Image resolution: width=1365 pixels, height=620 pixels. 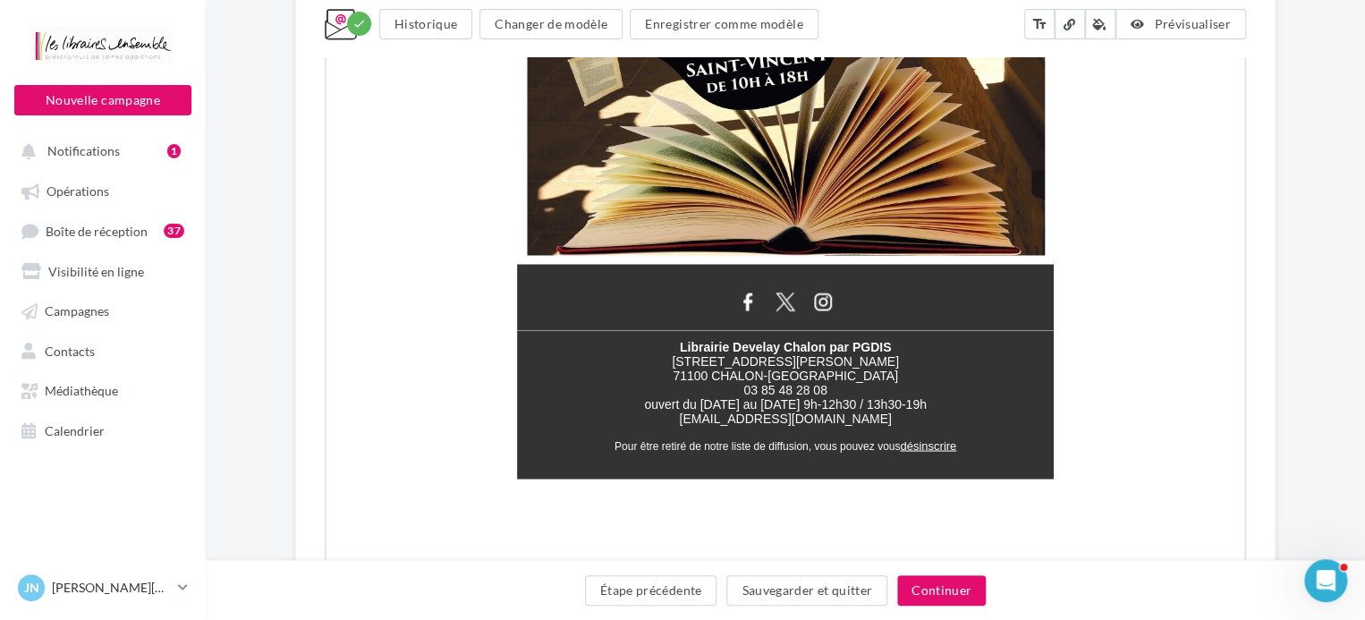 What do you see at coordinates (103, 309) in the screenshot?
I see `a: Campagnes` at bounding box center [103, 309].